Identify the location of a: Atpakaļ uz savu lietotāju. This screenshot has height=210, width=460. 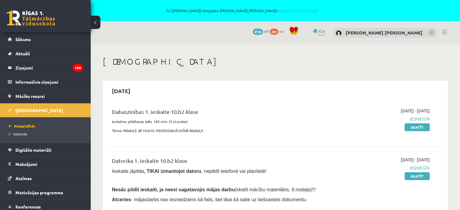
(297, 11).